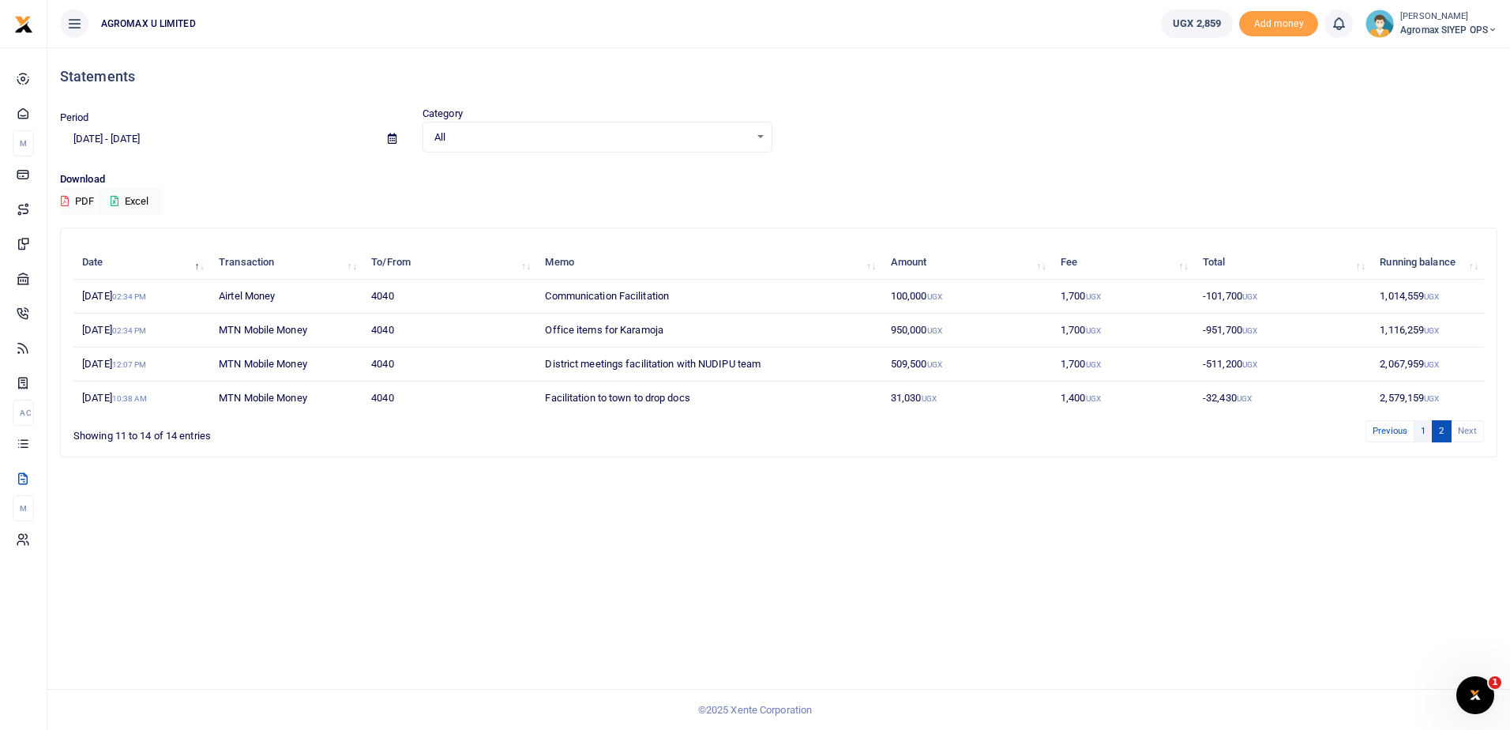  What do you see at coordinates (779, 179) in the screenshot?
I see `p: Download` at bounding box center [779, 179].